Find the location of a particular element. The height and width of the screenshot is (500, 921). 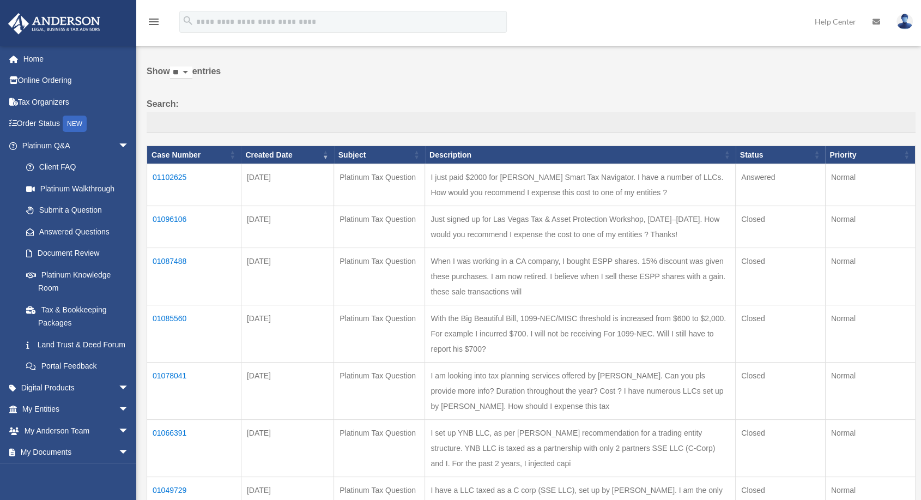

i: search is located at coordinates (188, 21).